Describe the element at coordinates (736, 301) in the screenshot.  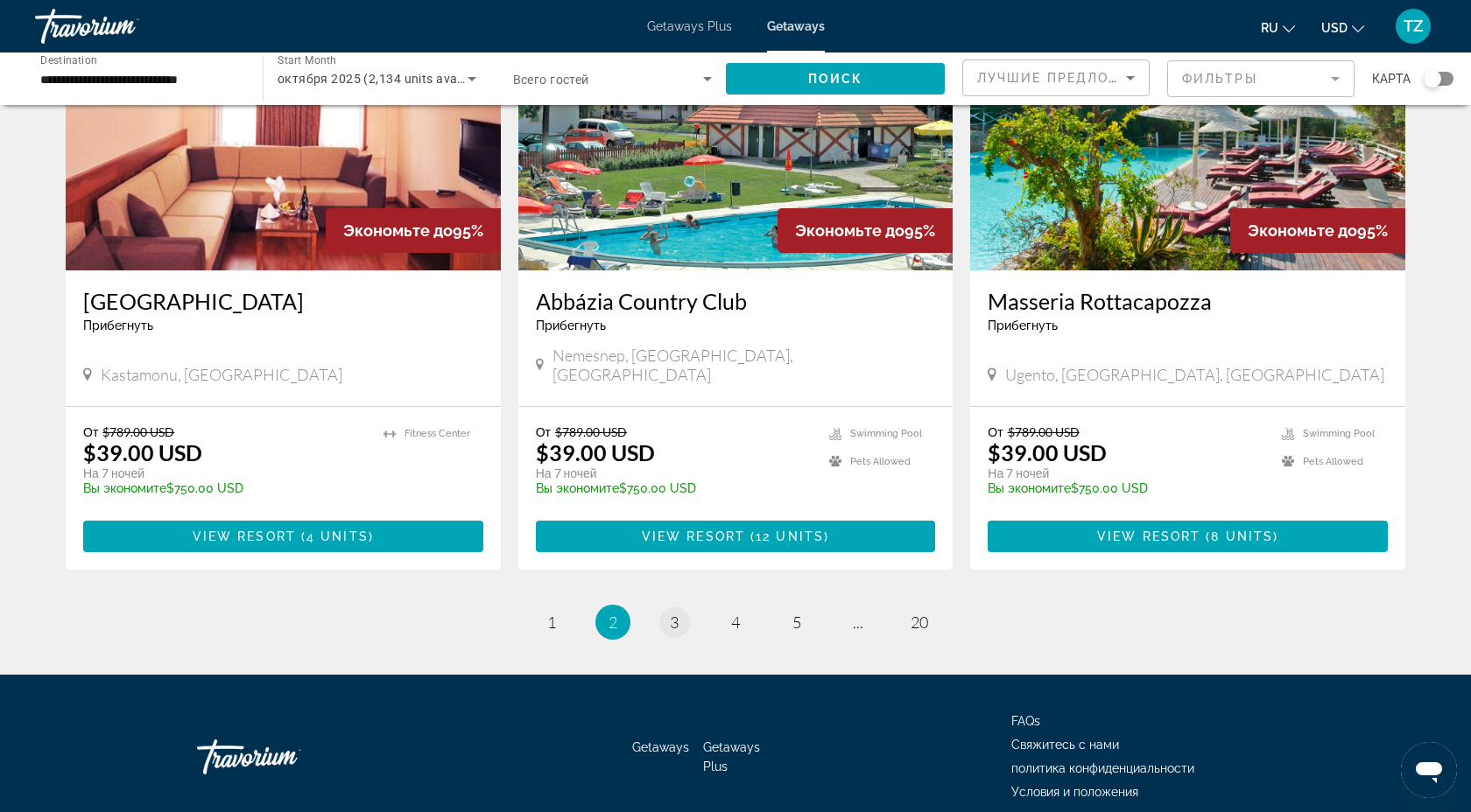
I see `h3: Abbázia Country Club` at that location.